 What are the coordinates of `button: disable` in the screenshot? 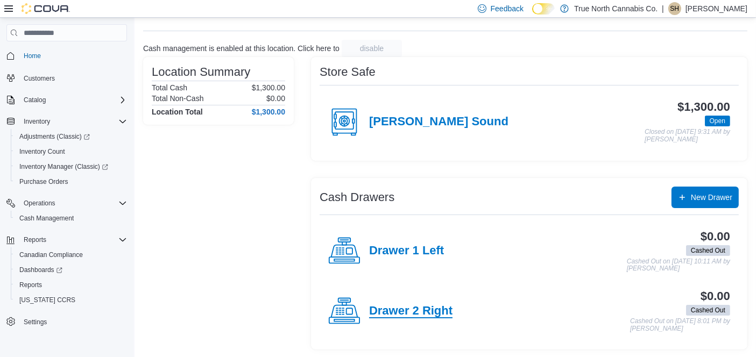 It's located at (372, 48).